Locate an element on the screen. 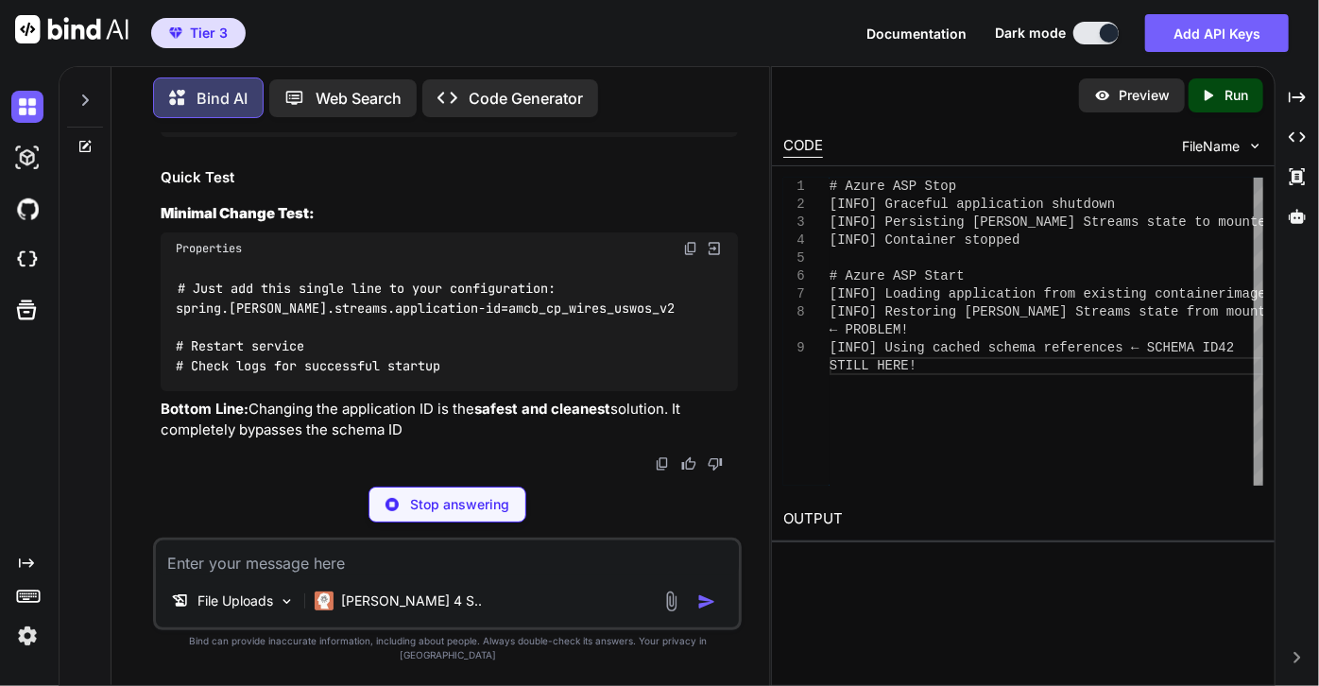 This screenshot has width=1319, height=686. span: Properties is located at coordinates (209, 248).